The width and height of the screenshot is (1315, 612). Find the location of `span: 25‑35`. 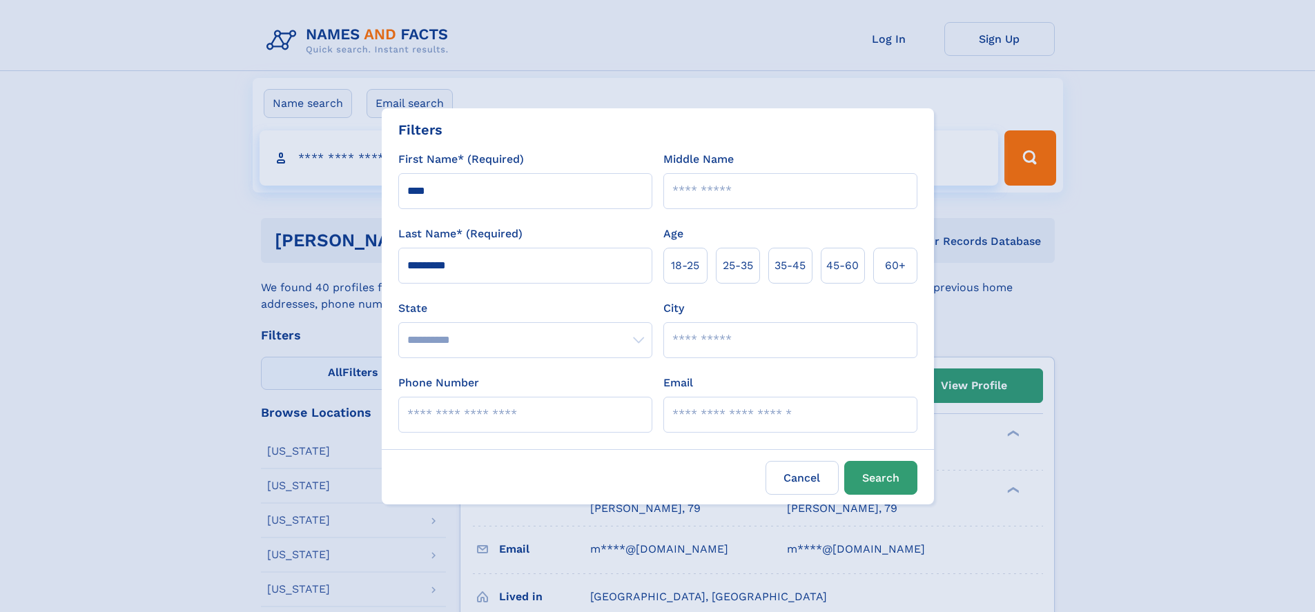

span: 25‑35 is located at coordinates (738, 266).